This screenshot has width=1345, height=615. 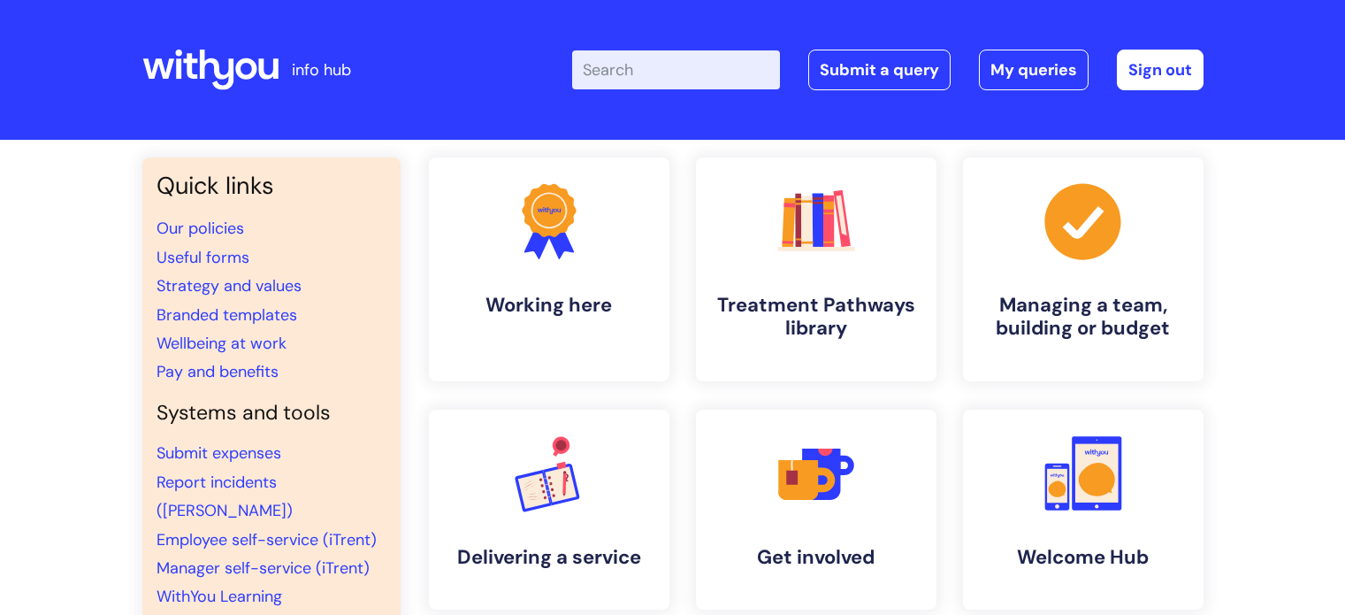 What do you see at coordinates (219, 596) in the screenshot?
I see `a: WithYou Learning` at bounding box center [219, 596].